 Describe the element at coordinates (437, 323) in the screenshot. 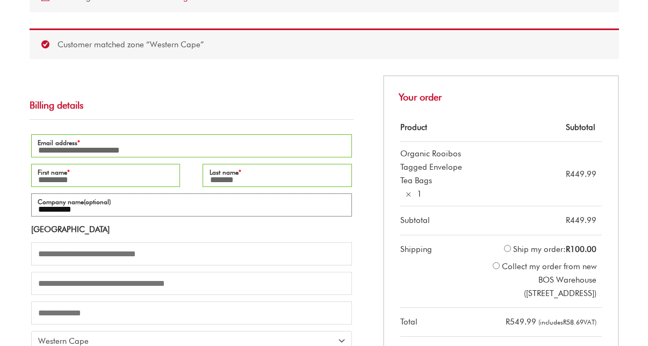

I see `th: Total` at that location.